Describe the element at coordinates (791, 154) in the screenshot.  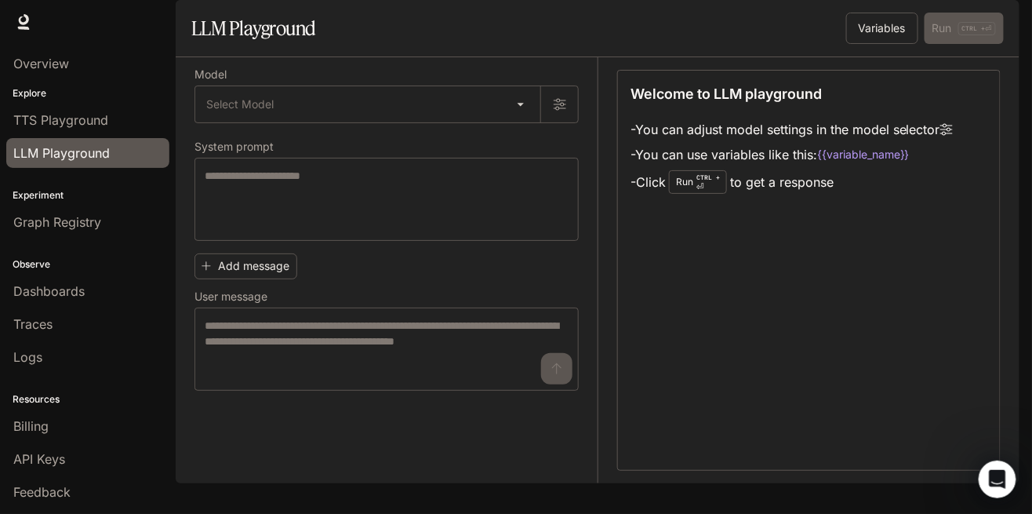
I see `li: - You can use variables like this:` at that location.